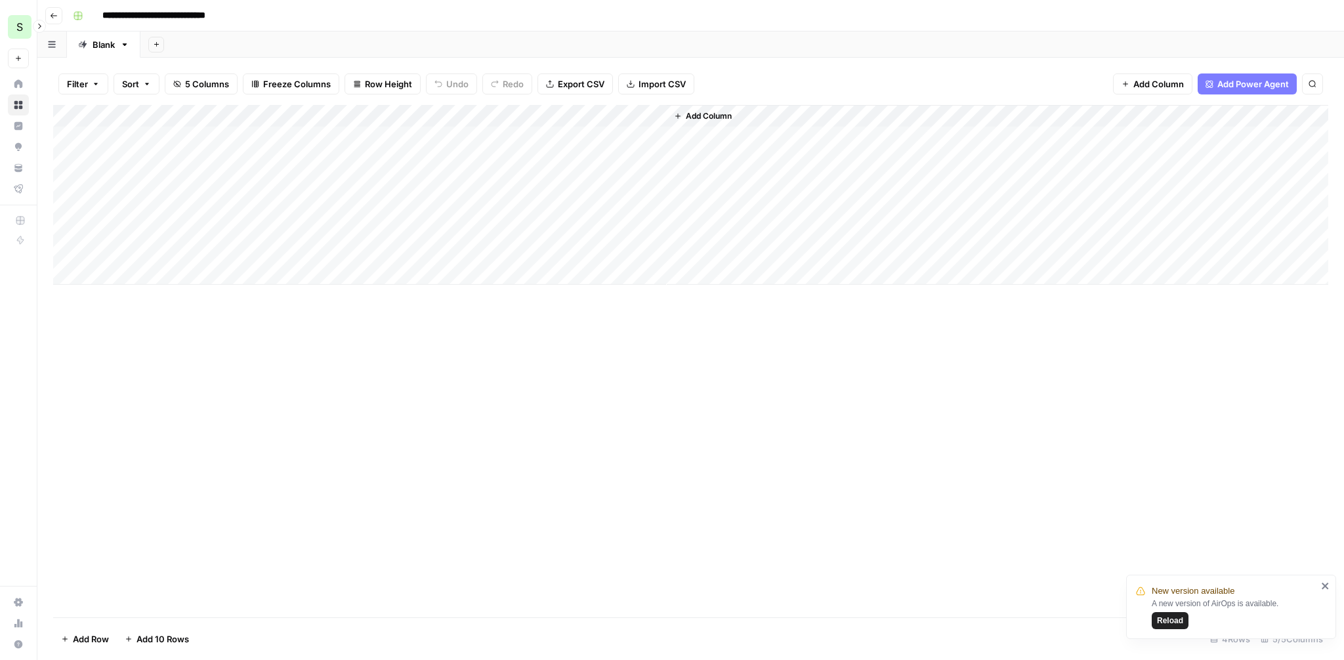 Image resolution: width=1344 pixels, height=660 pixels. I want to click on button: Filter, so click(83, 84).